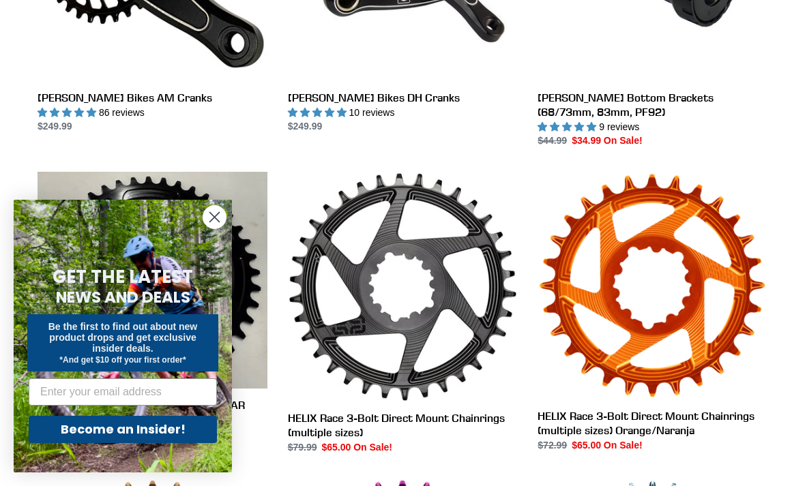  What do you see at coordinates (123, 430) in the screenshot?
I see `button: Become an Insider!` at bounding box center [123, 430].